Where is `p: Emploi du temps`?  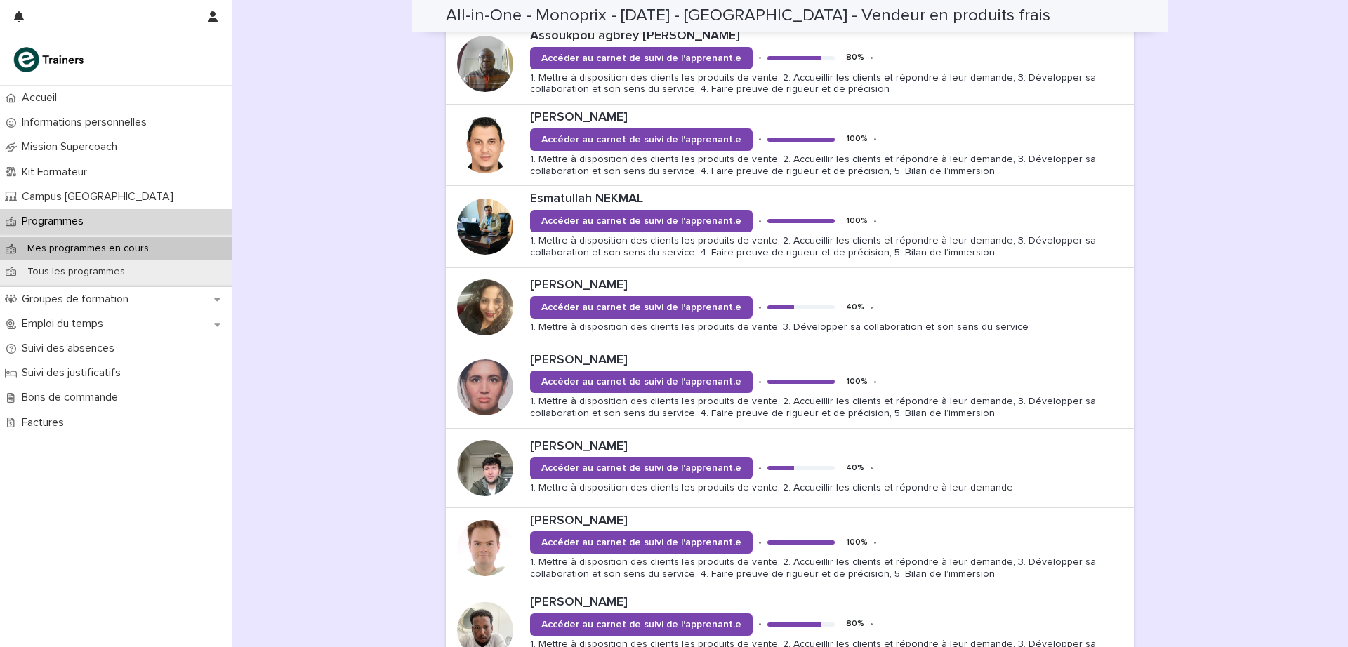 p: Emploi du temps is located at coordinates (65, 324).